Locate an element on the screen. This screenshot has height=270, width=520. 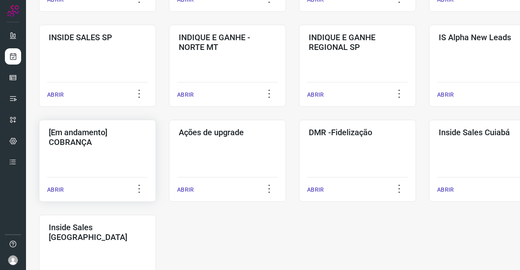
h3: DMR -Fidelização is located at coordinates (357, 132).